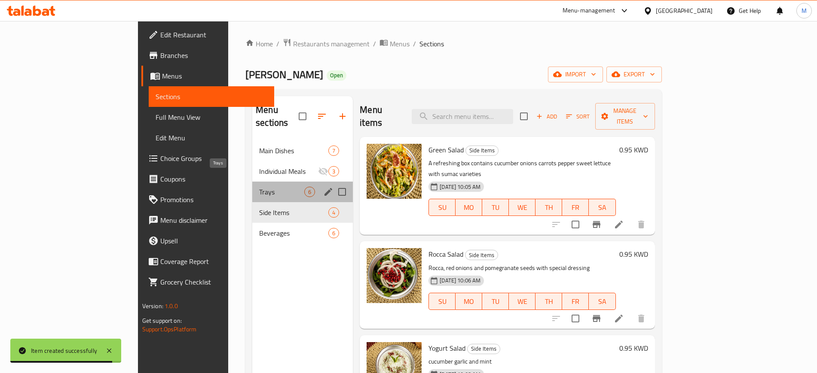 The height and width of the screenshot is (373, 817). I want to click on a: Promotions, so click(208, 200).